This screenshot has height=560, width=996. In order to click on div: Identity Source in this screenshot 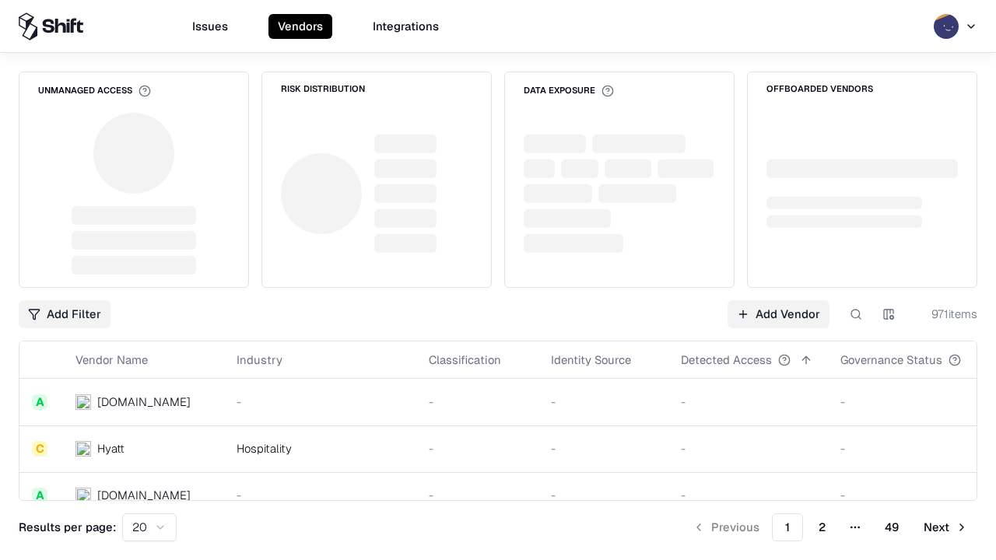, I will do `click(590, 359)`.